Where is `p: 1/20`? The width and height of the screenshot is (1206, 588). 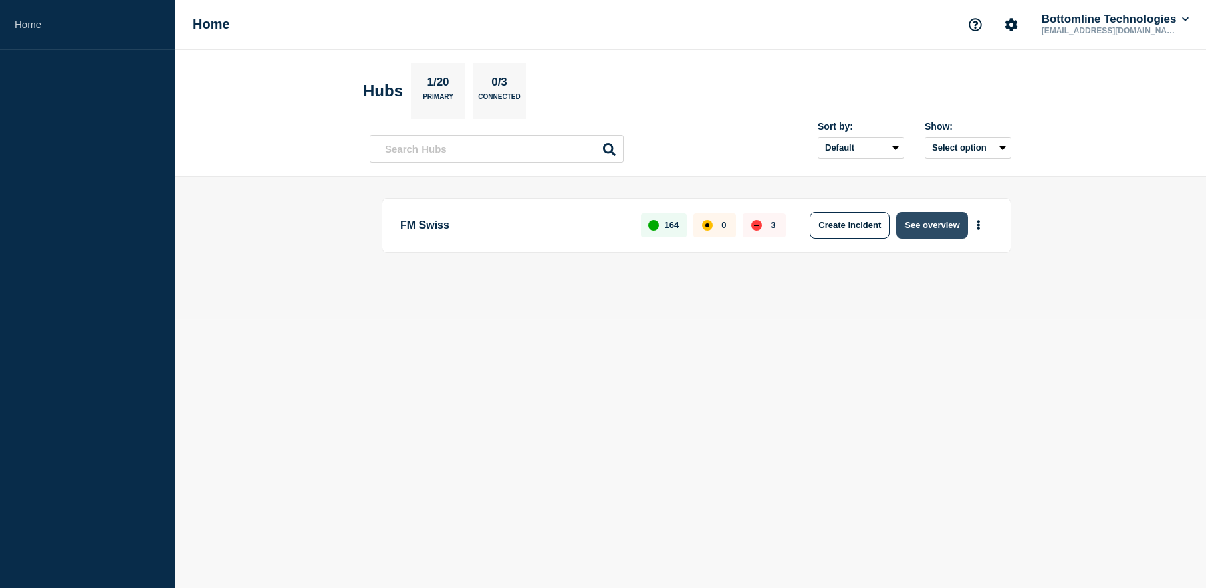 p: 1/20 is located at coordinates (438, 84).